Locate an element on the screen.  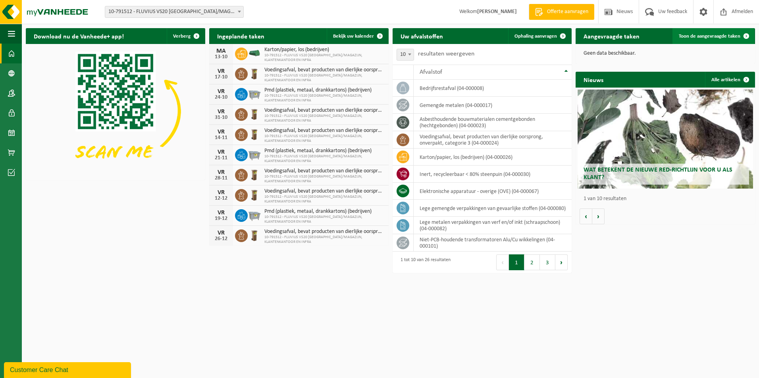
div: 17-10 is located at coordinates (221, 77).